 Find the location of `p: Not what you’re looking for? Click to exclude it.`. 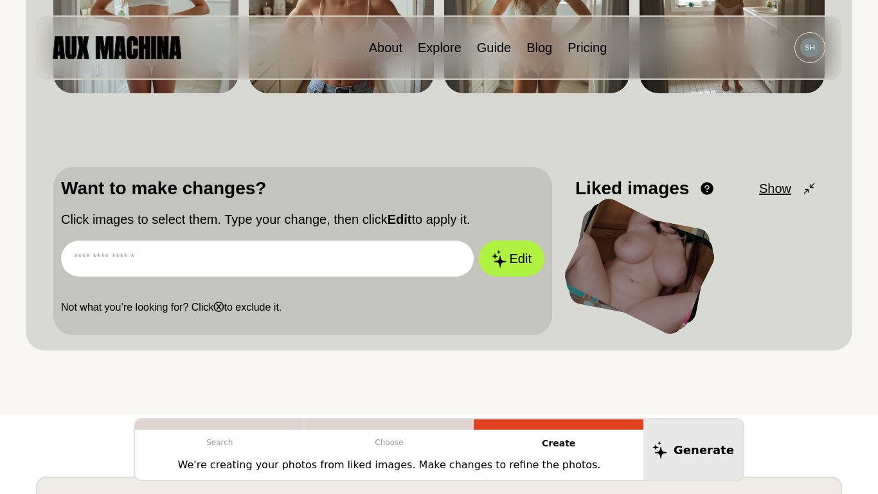

p: Not what you’re looking for? Click to exclude it. is located at coordinates (303, 307).